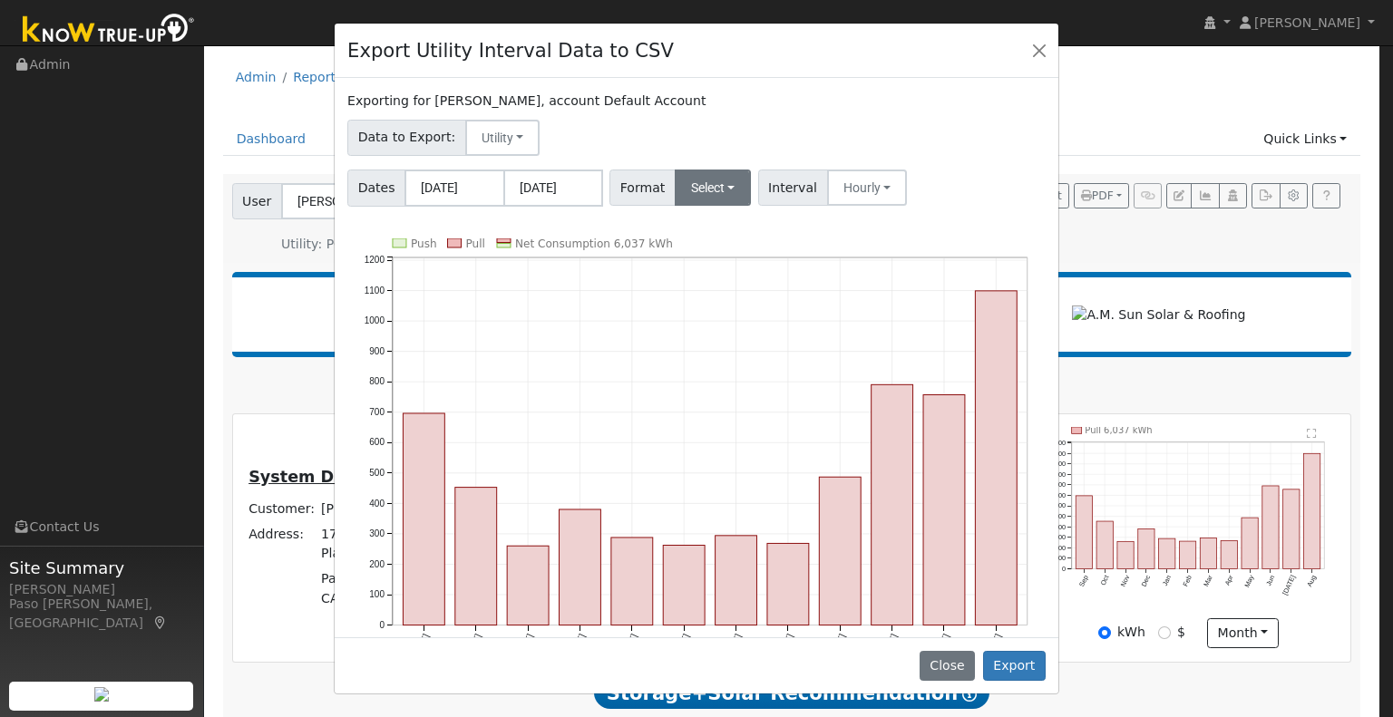 The image size is (1393, 717). What do you see at coordinates (642, 188) in the screenshot?
I see `span: Format` at bounding box center [642, 188].